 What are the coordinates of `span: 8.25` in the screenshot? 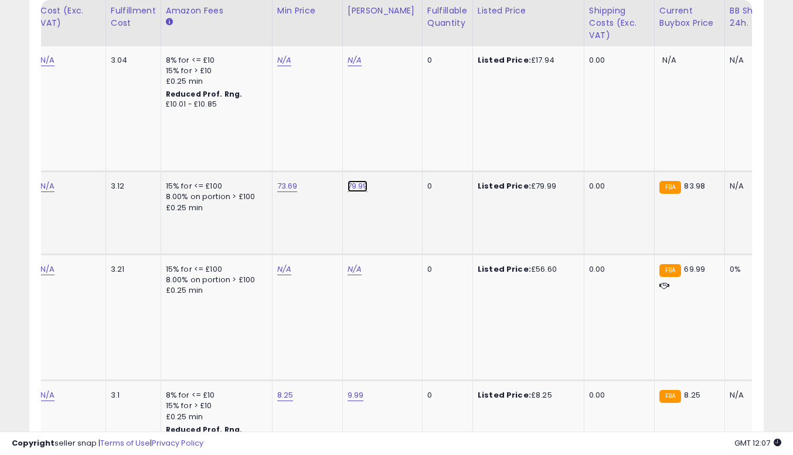 It's located at (692, 395).